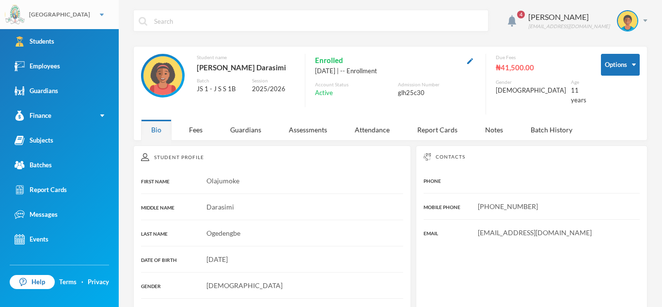 The width and height of the screenshot is (662, 307). What do you see at coordinates (530, 82) in the screenshot?
I see `div: Gender` at bounding box center [530, 82].